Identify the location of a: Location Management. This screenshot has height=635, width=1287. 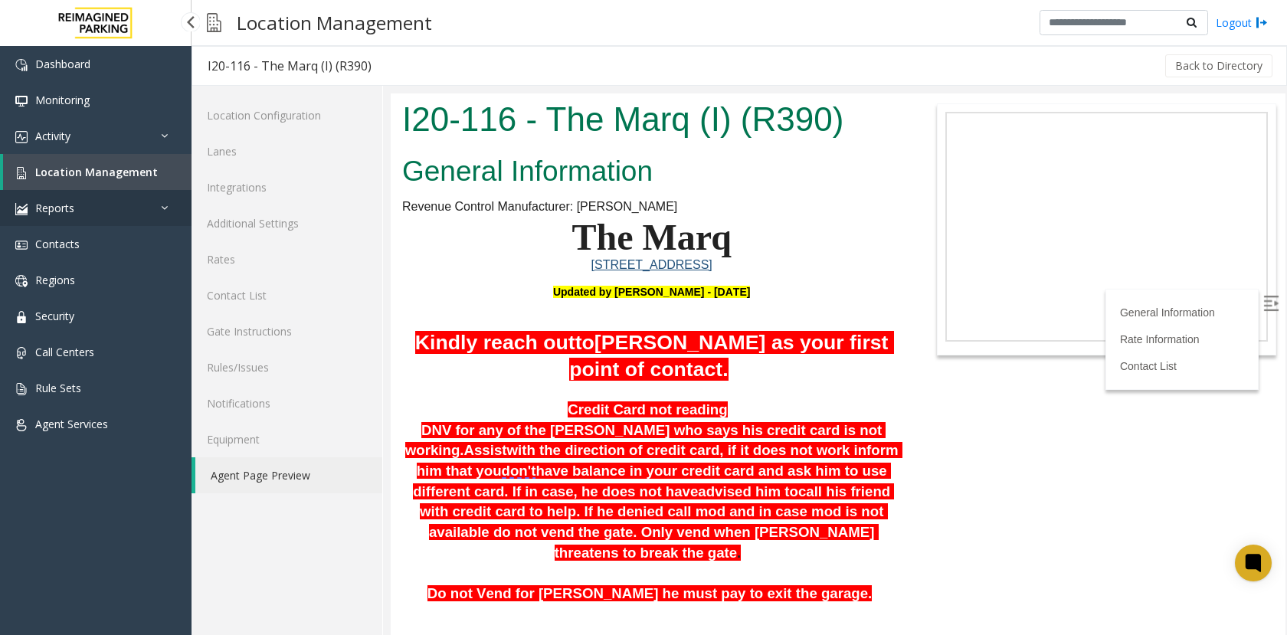
(97, 172).